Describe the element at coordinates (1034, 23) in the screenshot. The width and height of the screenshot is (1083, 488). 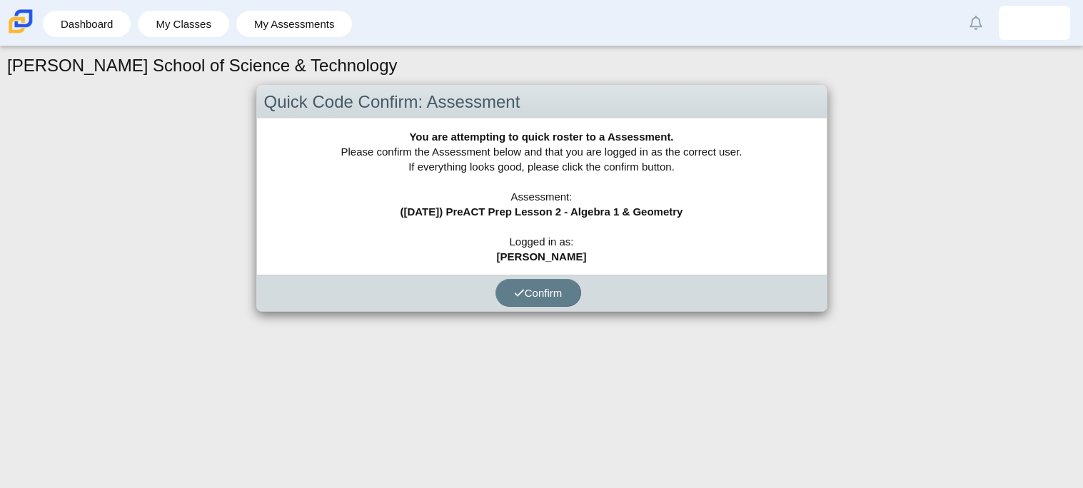
I see `a: jorge.matagonzalez.jUF4cy` at that location.